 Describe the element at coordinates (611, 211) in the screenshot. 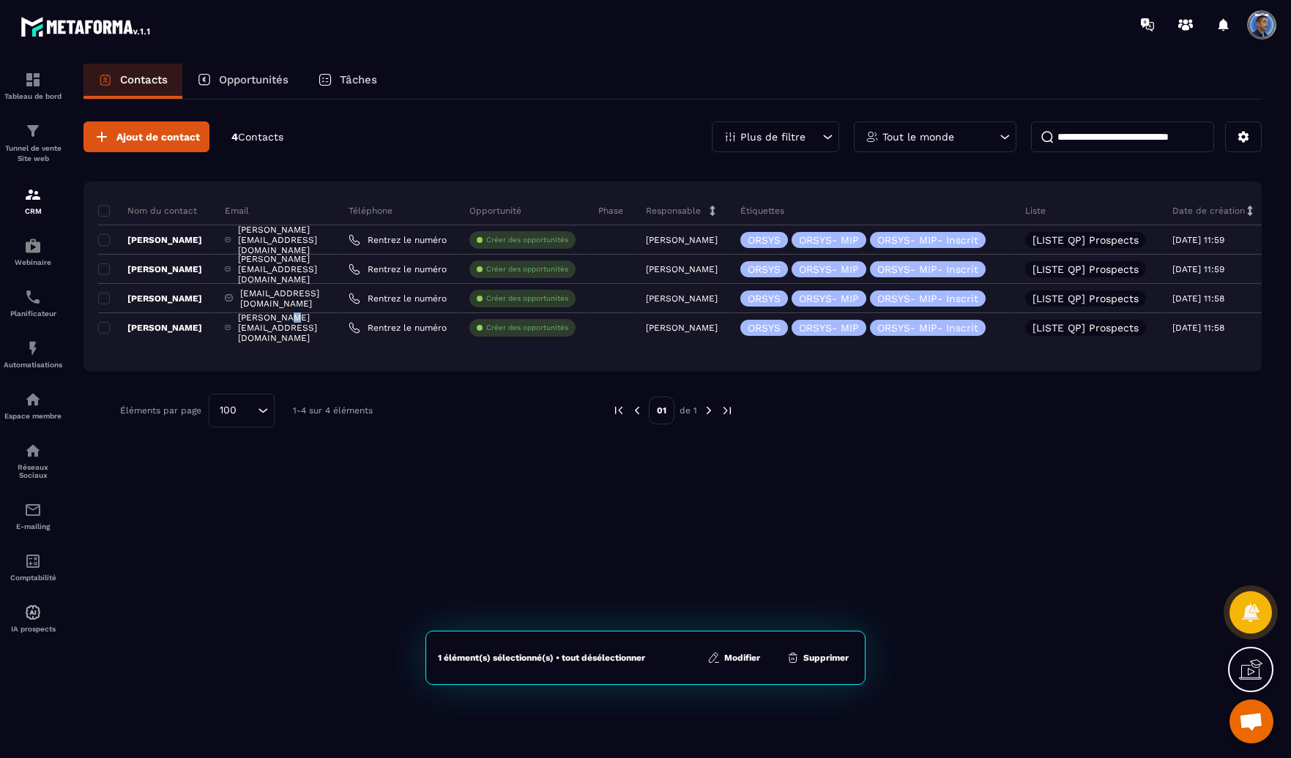

I see `p: Phase` at that location.